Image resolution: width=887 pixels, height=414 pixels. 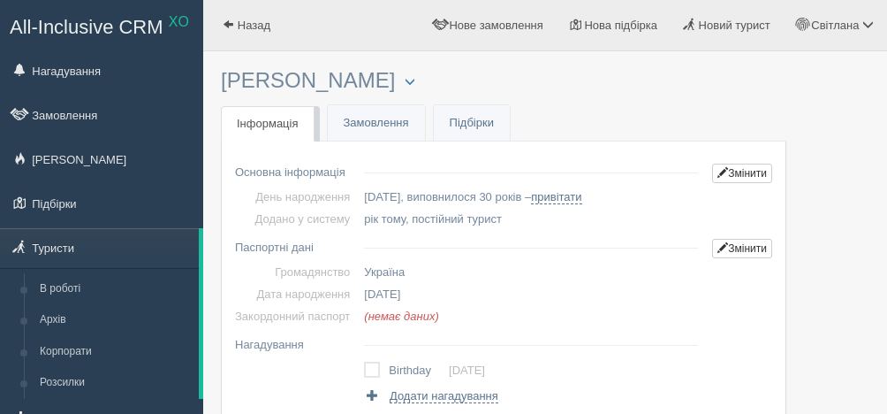 What do you see at coordinates (296, 245) in the screenshot?
I see `td: Паспортні дані` at bounding box center [296, 245].